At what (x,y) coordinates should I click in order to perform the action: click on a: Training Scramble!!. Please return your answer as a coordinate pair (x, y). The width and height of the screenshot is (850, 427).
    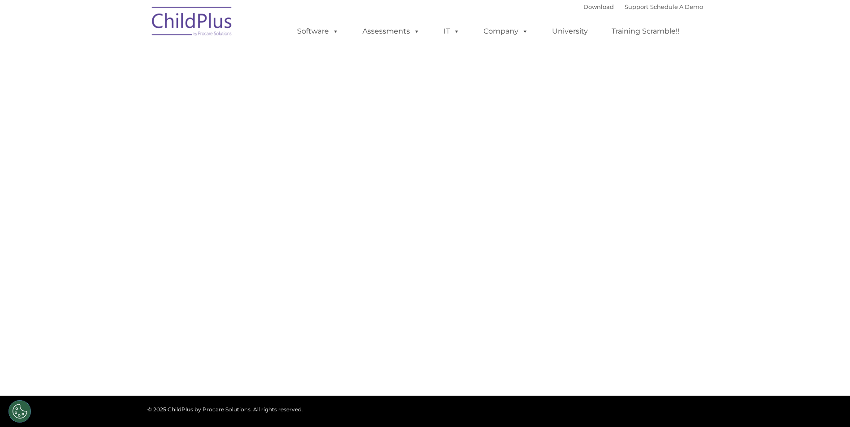
    Looking at the image, I should click on (645, 31).